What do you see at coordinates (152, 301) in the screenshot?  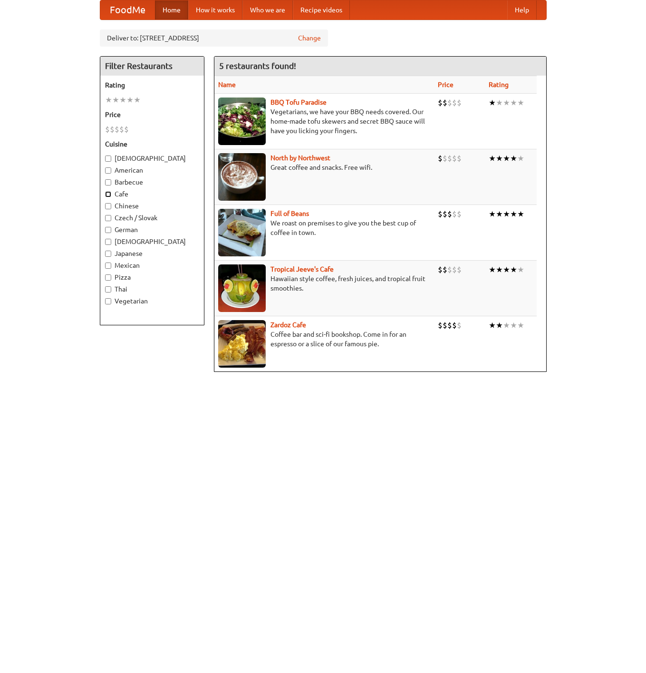 I see `label: Vegetarian` at bounding box center [152, 301].